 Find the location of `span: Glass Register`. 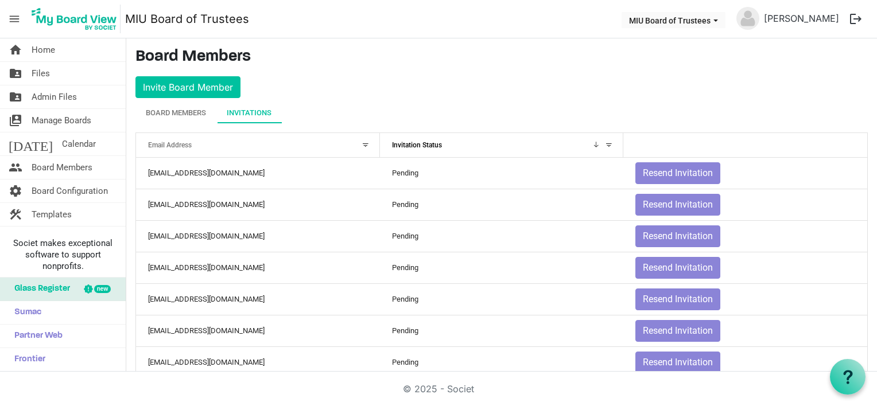

span: Glass Register is located at coordinates (39, 289).